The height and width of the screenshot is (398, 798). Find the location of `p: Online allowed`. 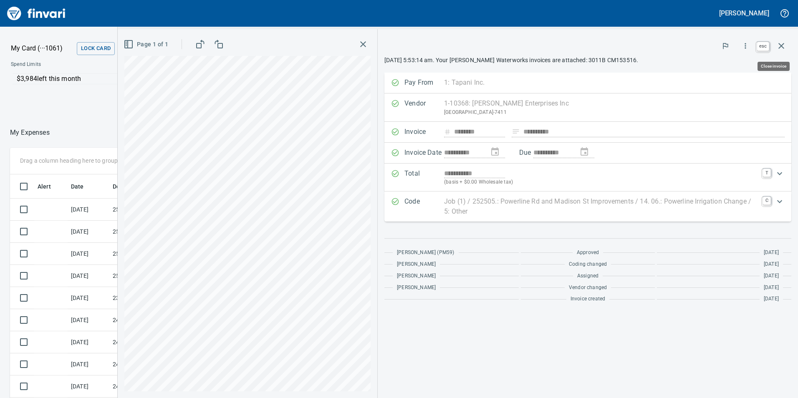

p: Online allowed is located at coordinates (144, 88).